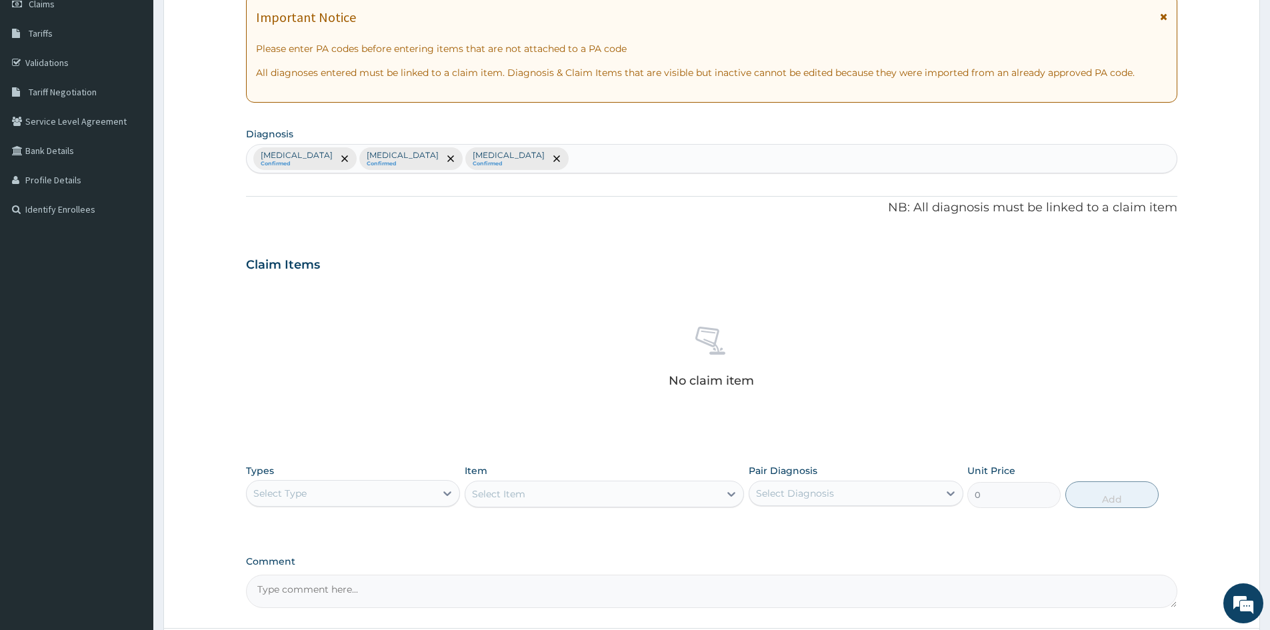 Image resolution: width=1270 pixels, height=630 pixels. I want to click on span: We're online!, so click(131, 235).